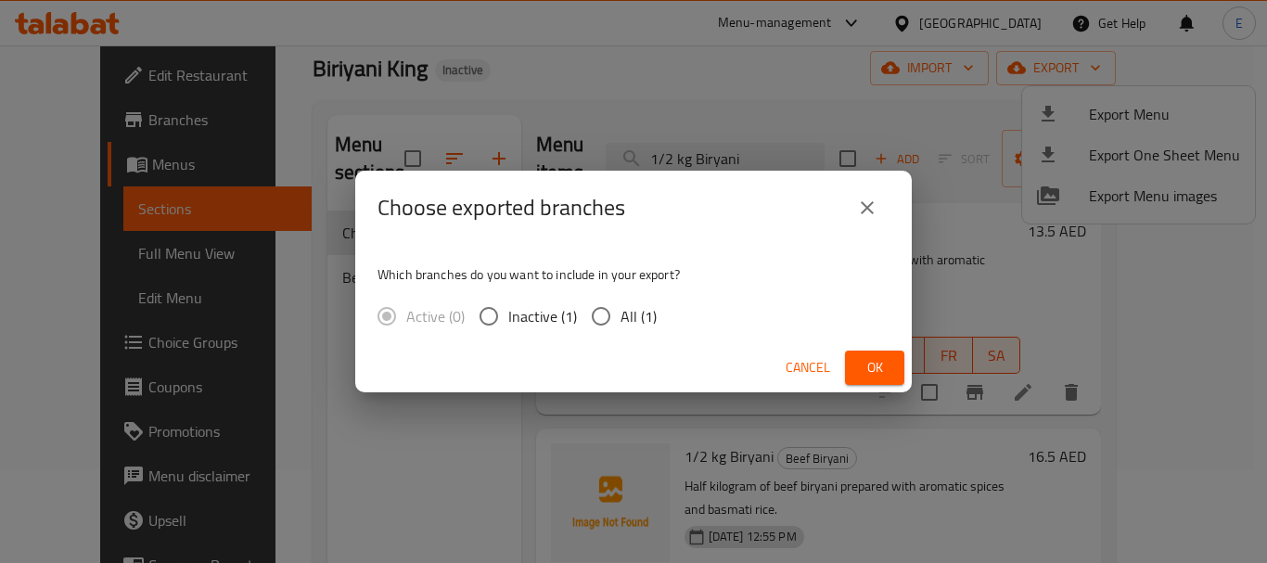  I want to click on span: Cancel, so click(808, 367).